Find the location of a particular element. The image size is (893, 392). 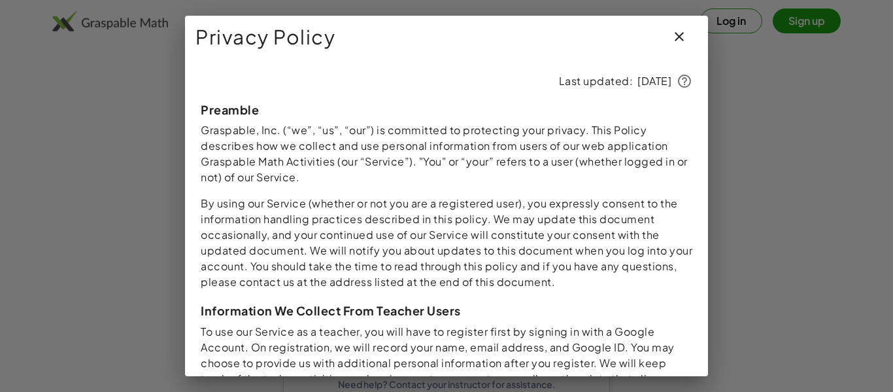

p: Graspable, Inc. (“we”, “us”, “our”) is committed to protecting your privacy. This Policy describe... is located at coordinates (447, 154).